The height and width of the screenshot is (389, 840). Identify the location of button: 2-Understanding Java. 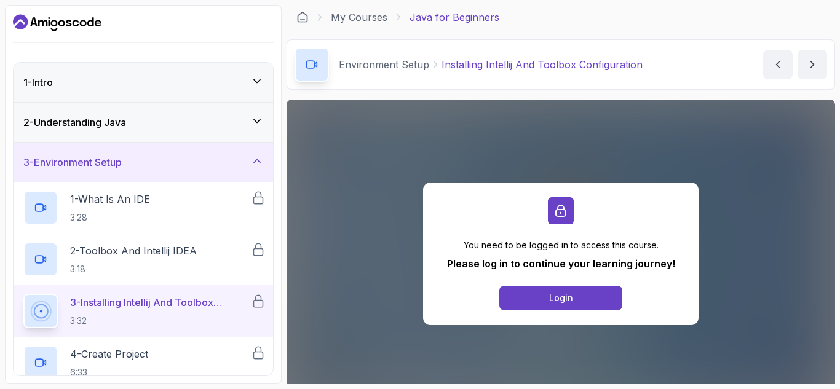
(143, 122).